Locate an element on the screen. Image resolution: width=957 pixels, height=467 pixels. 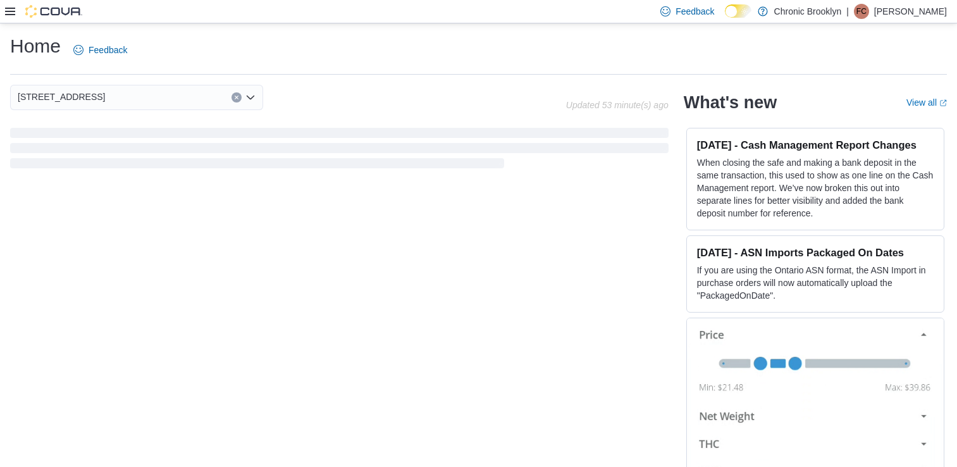
span: Dark Mode is located at coordinates (725, 18).